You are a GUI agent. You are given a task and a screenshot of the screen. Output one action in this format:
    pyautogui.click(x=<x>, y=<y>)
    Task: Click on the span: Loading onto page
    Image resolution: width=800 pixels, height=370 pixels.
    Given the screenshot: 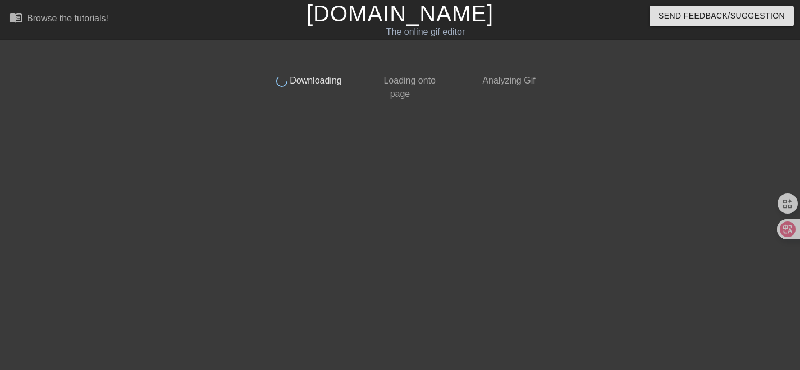 What is the action you would take?
    pyautogui.click(x=408, y=87)
    